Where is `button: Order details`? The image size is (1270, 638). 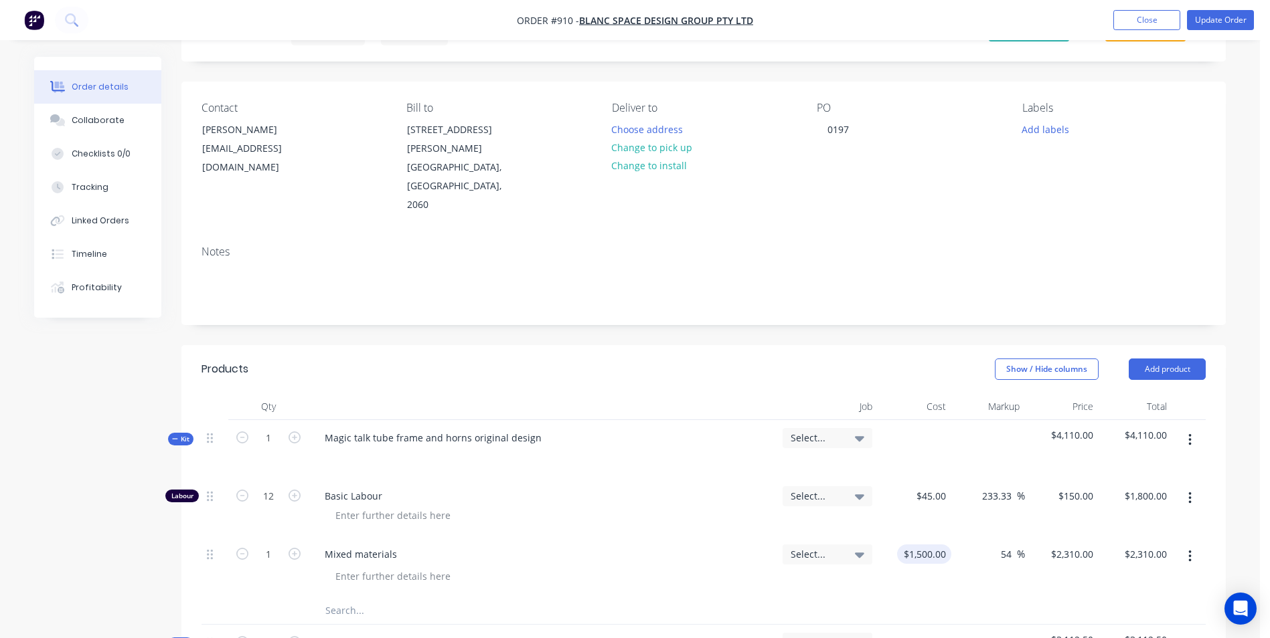
button: Order details is located at coordinates (98, 87).